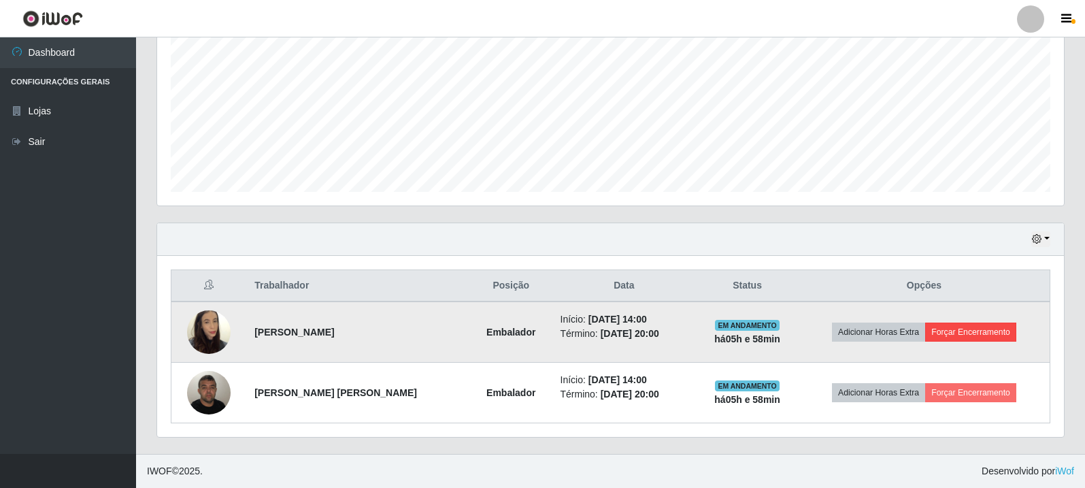 The width and height of the screenshot is (1085, 488). What do you see at coordinates (209, 332) in the screenshot?
I see `img: 1723336492813.jpeg` at bounding box center [209, 332].